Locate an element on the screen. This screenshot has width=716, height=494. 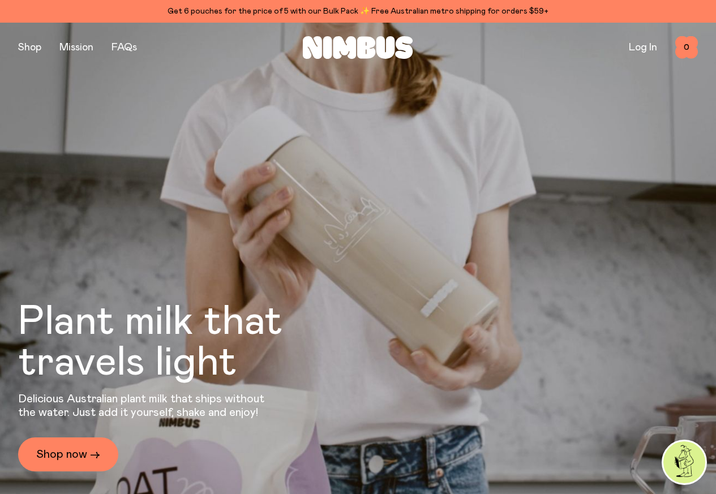
a: FAQs is located at coordinates (124, 48).